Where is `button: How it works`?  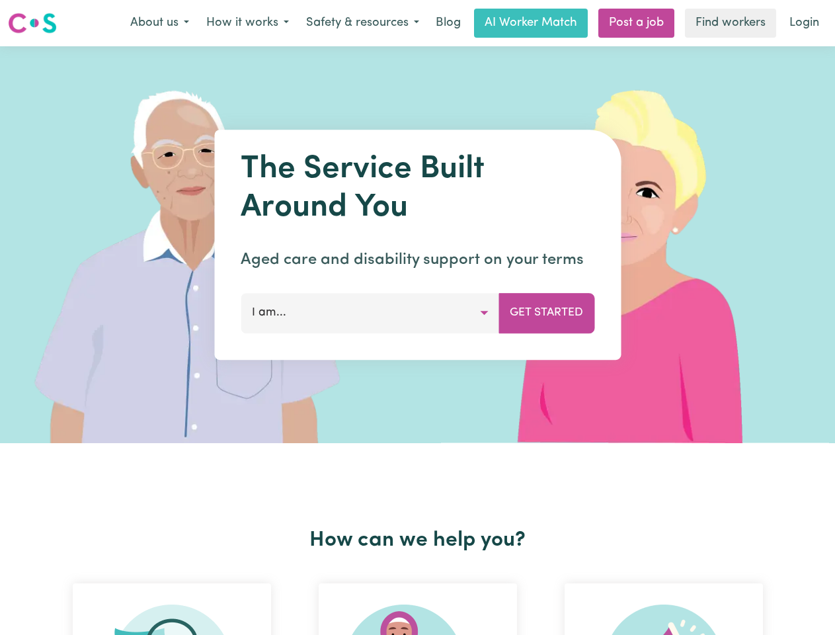 button: How it works is located at coordinates (247, 23).